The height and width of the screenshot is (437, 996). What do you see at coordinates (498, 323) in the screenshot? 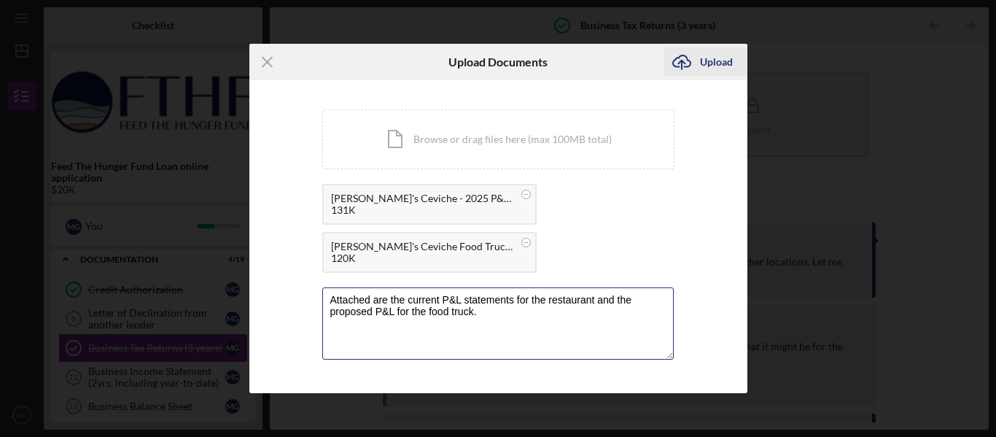
I see `textarea: Attached are the current P&L statements for the restaurant and the proposed P&L for the food truck.` at bounding box center [498, 323].